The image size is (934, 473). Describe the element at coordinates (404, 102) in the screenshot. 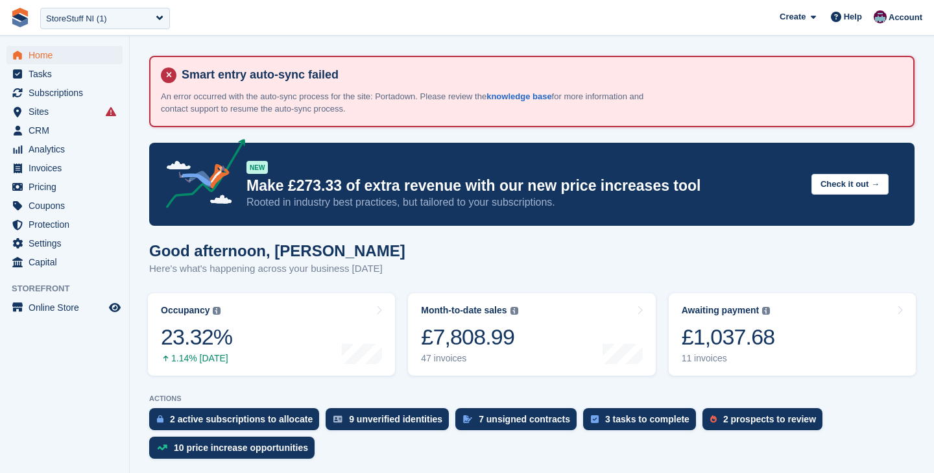

I see `p: An error occurred with the auto-sync process for the site: Portadown. Please review the for more ...` at that location.